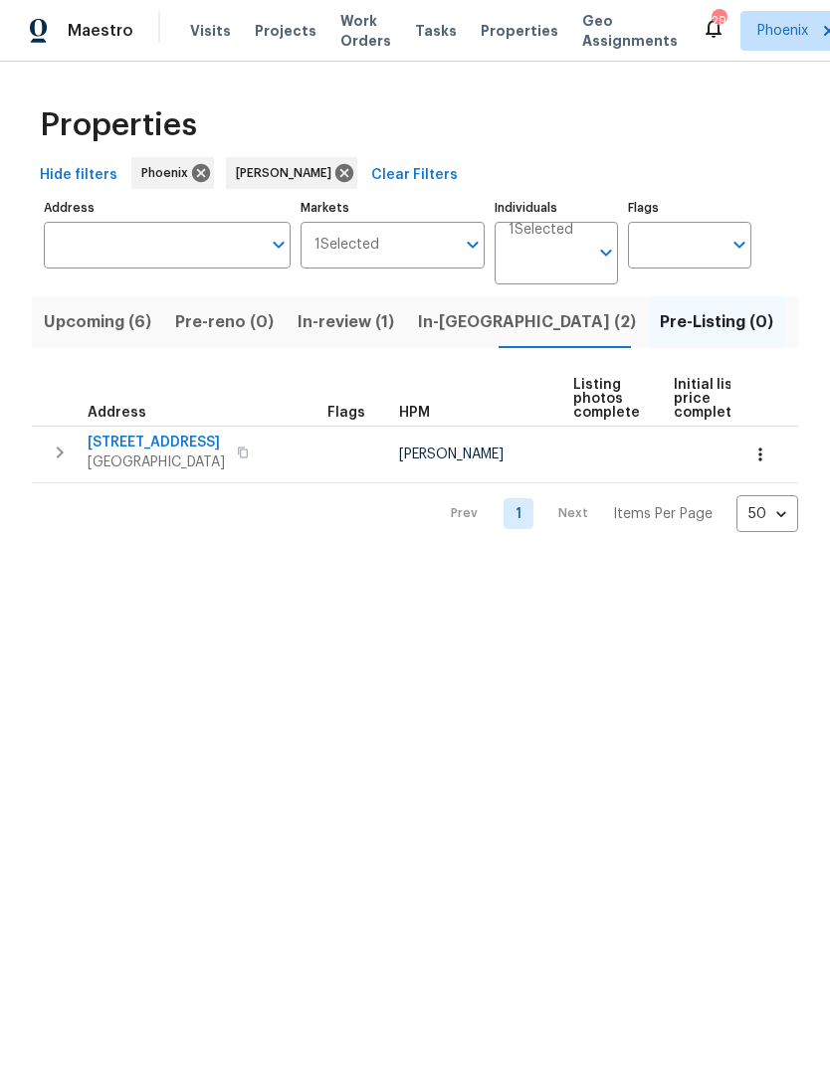  Describe the element at coordinates (172, 174) in the screenshot. I see `div: Phoenix` at that location.